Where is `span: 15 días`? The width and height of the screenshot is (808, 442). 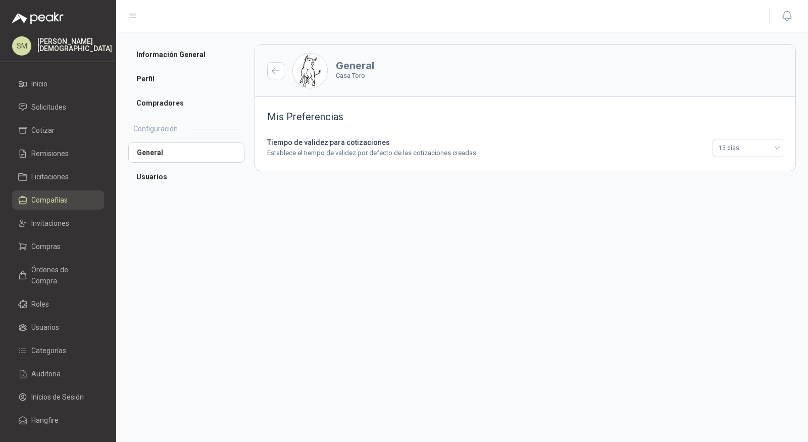
span: 15 días is located at coordinates (748, 148).